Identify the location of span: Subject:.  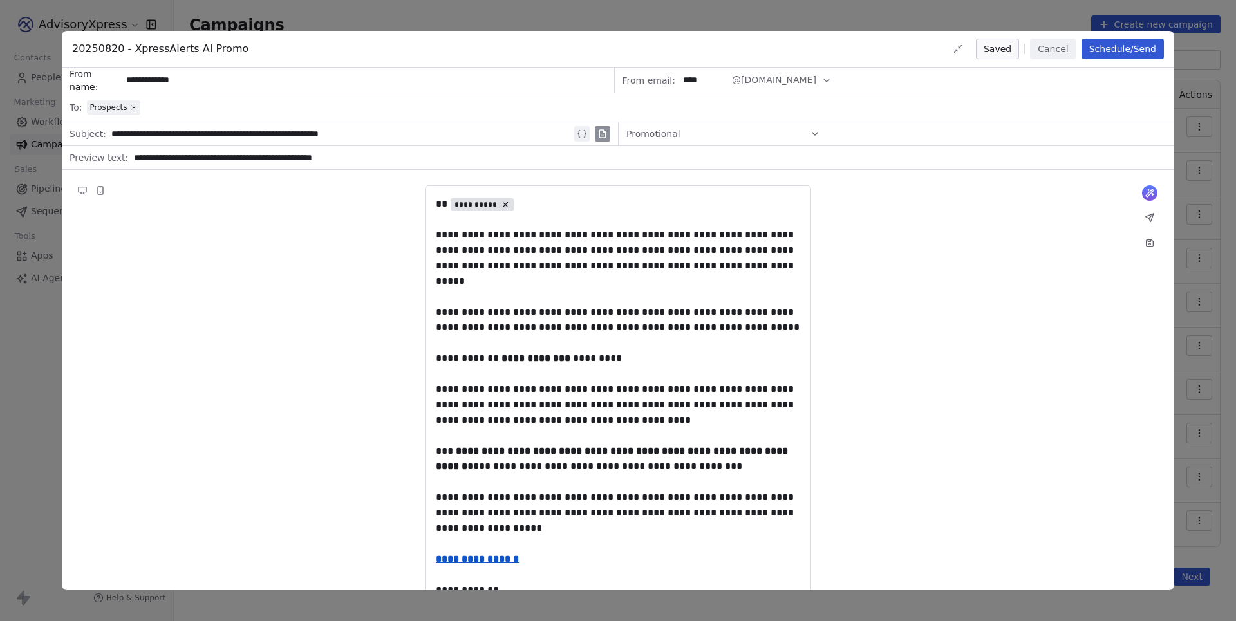
(88, 136).